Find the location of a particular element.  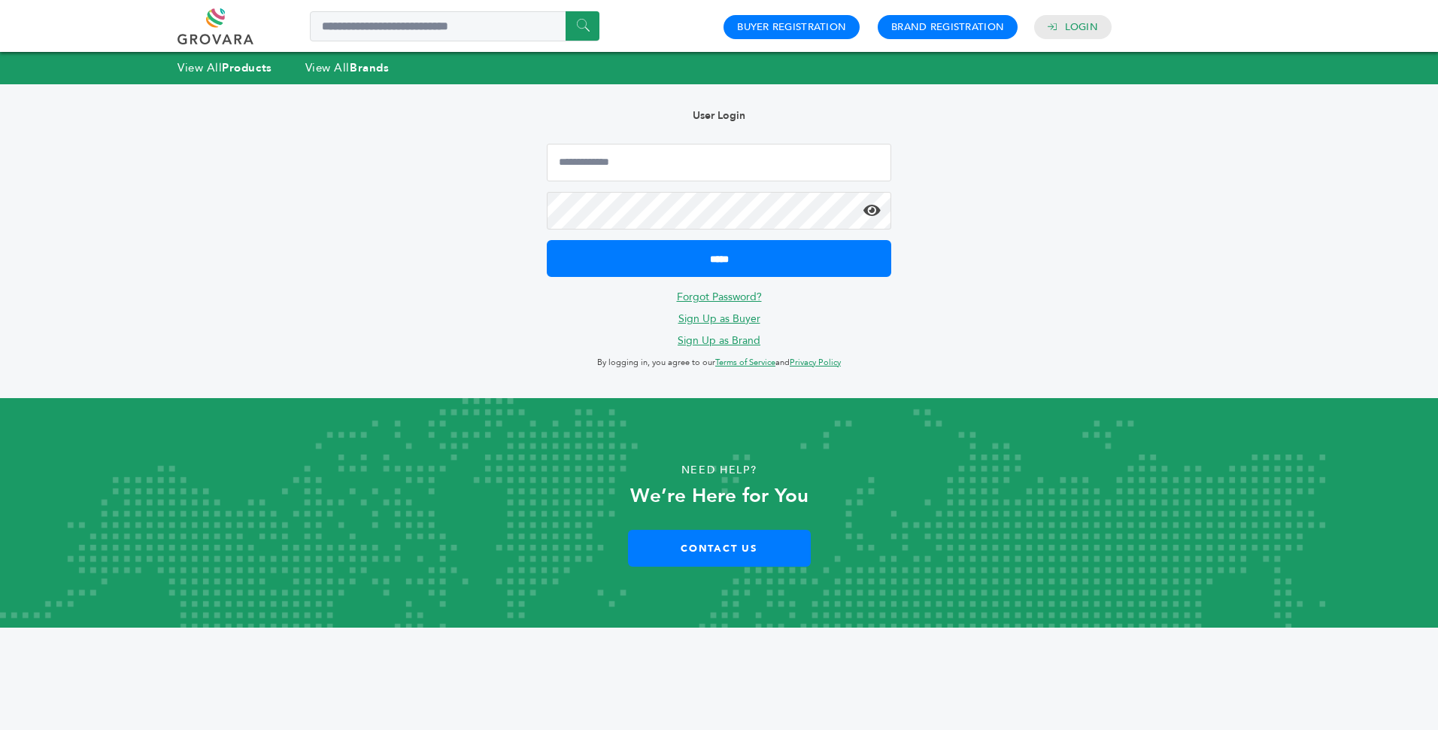

input: Password is located at coordinates (719, 211).